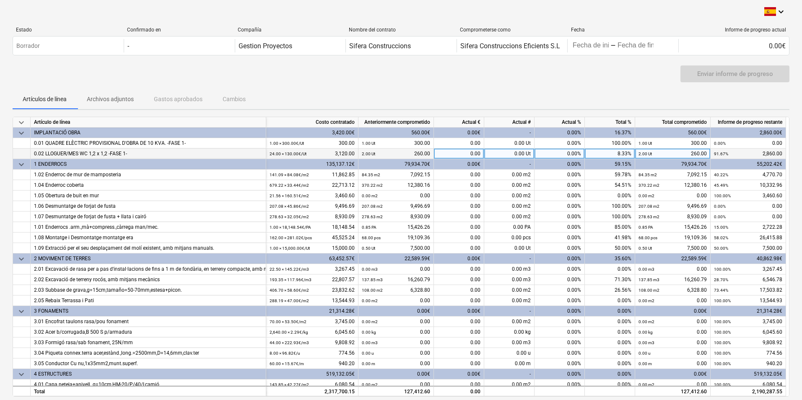  What do you see at coordinates (289, 216) in the screenshot?
I see `small: 278.63 × 32.05€ / m2` at bounding box center [289, 216].